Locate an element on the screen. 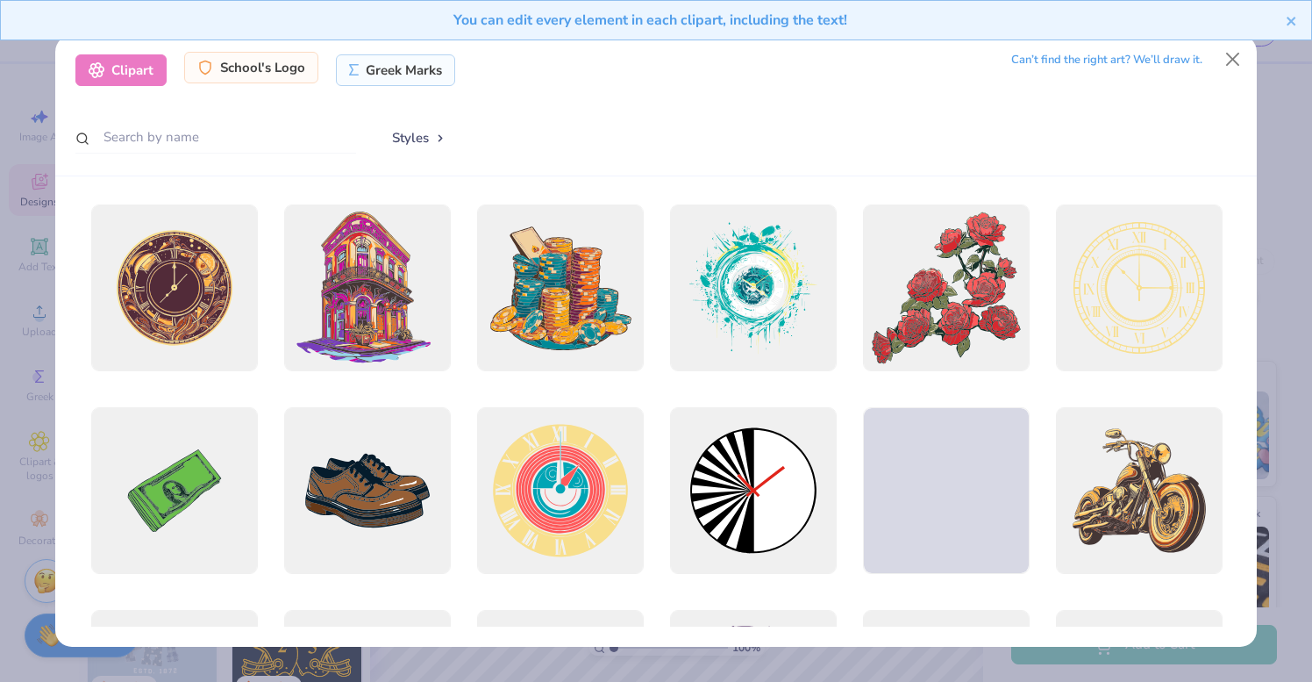  button: Close is located at coordinates (1233, 60).